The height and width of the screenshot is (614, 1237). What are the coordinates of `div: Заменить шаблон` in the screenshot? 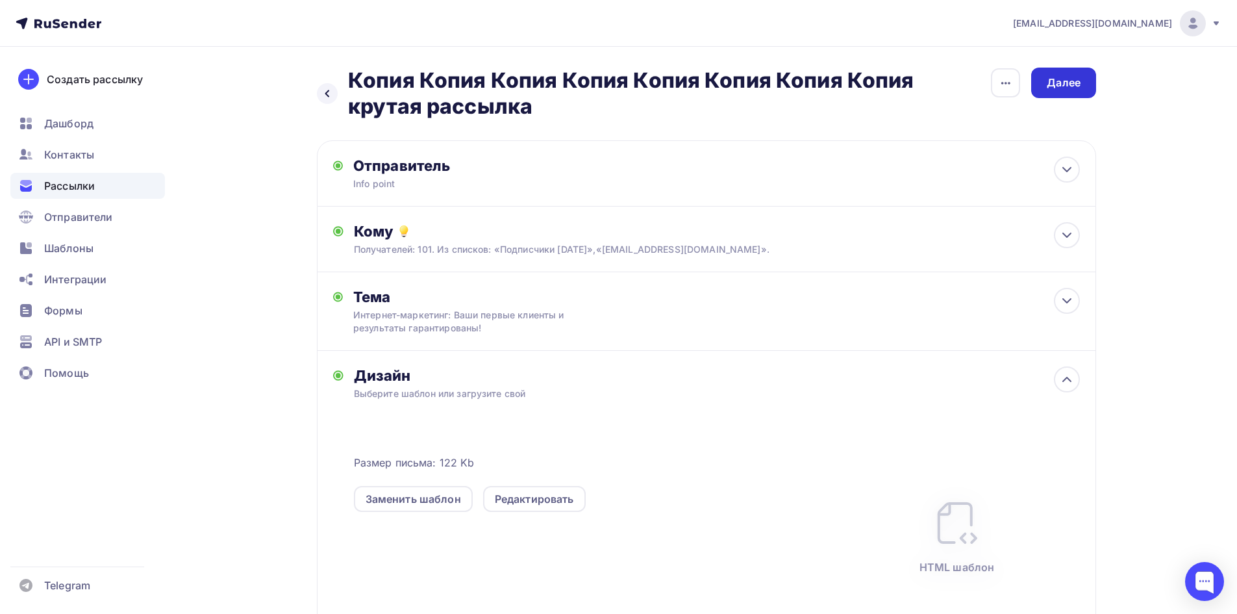 It's located at (413, 499).